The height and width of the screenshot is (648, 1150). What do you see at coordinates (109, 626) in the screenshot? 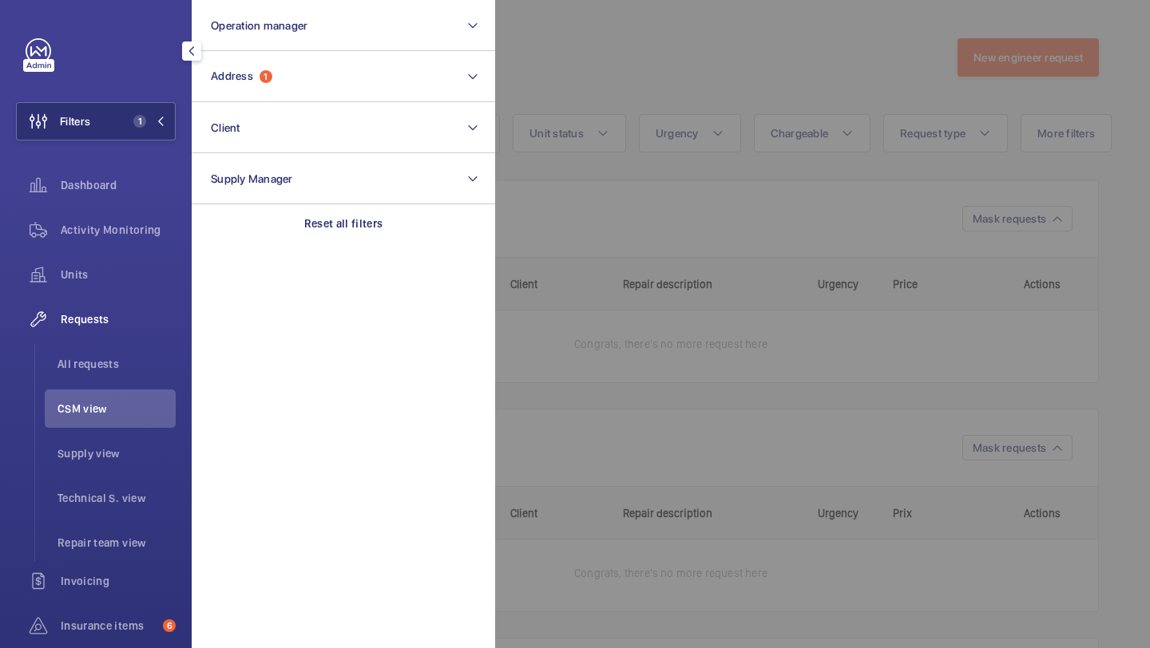
I see `span: Insurance items` at bounding box center [109, 626].